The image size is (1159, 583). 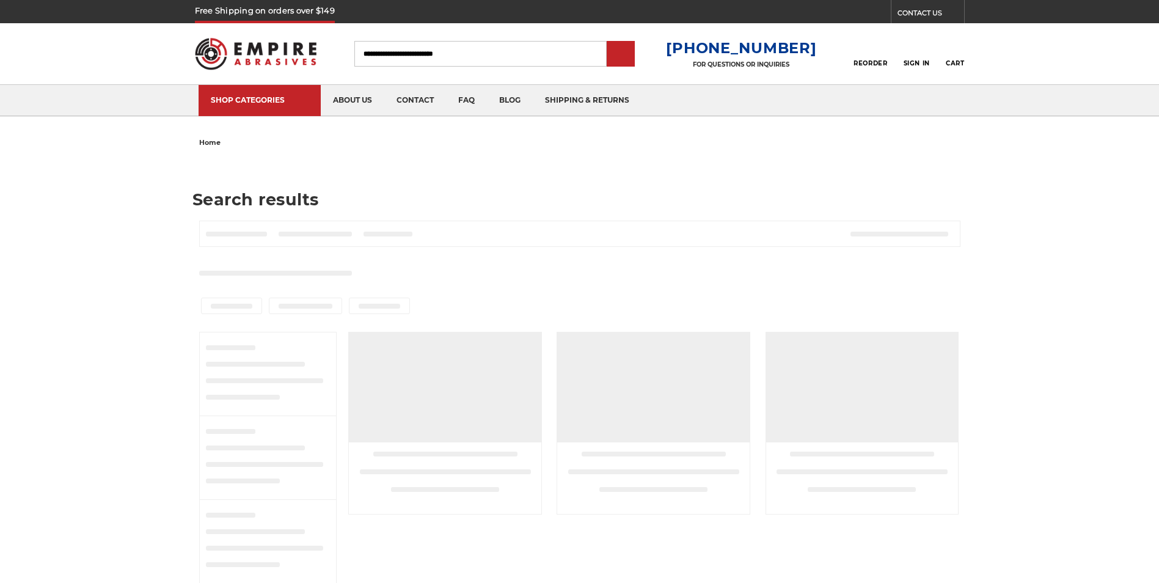 I want to click on a: CONTACT US, so click(x=930, y=15).